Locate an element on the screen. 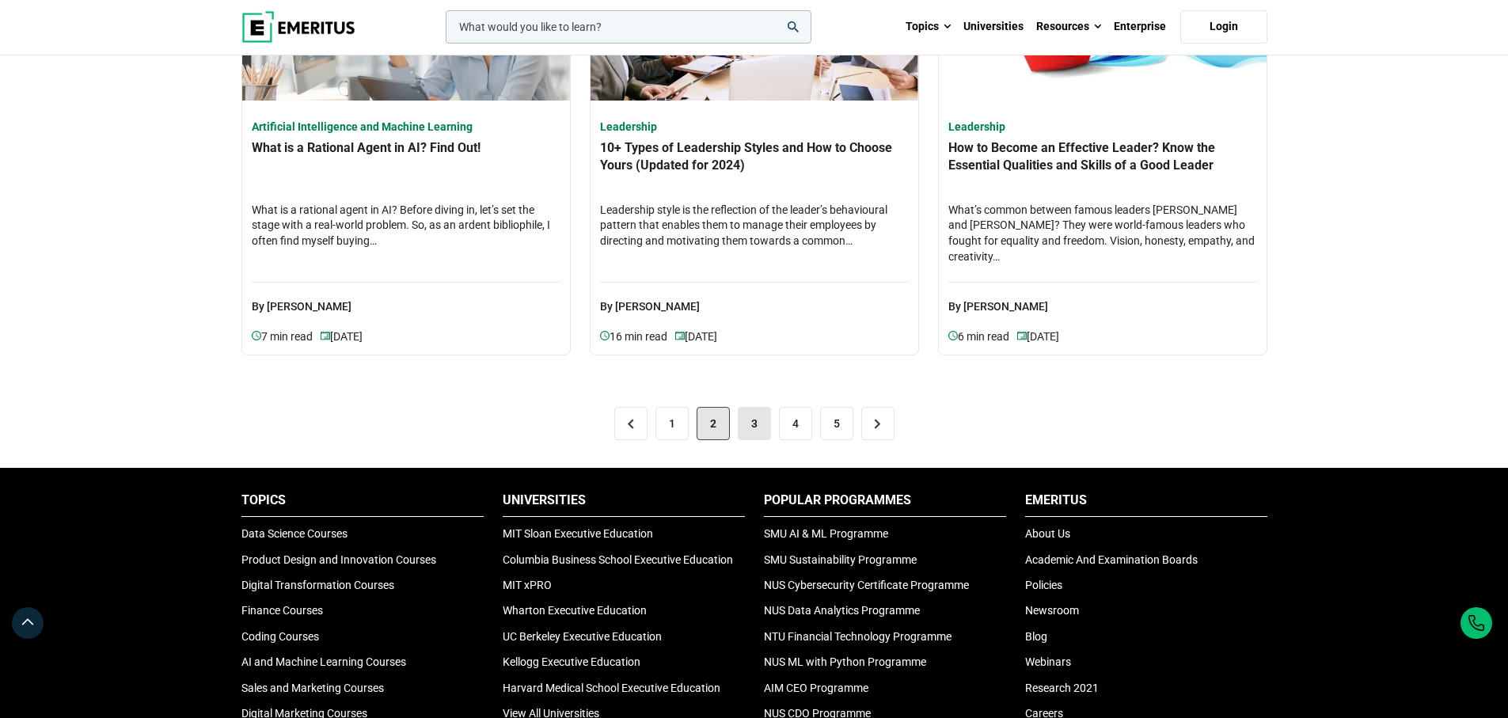 This screenshot has height=718, width=1508. h4: 10+ Types of Leadership Styles and How to Choose Yours (Updated for 2024) is located at coordinates (755, 167).